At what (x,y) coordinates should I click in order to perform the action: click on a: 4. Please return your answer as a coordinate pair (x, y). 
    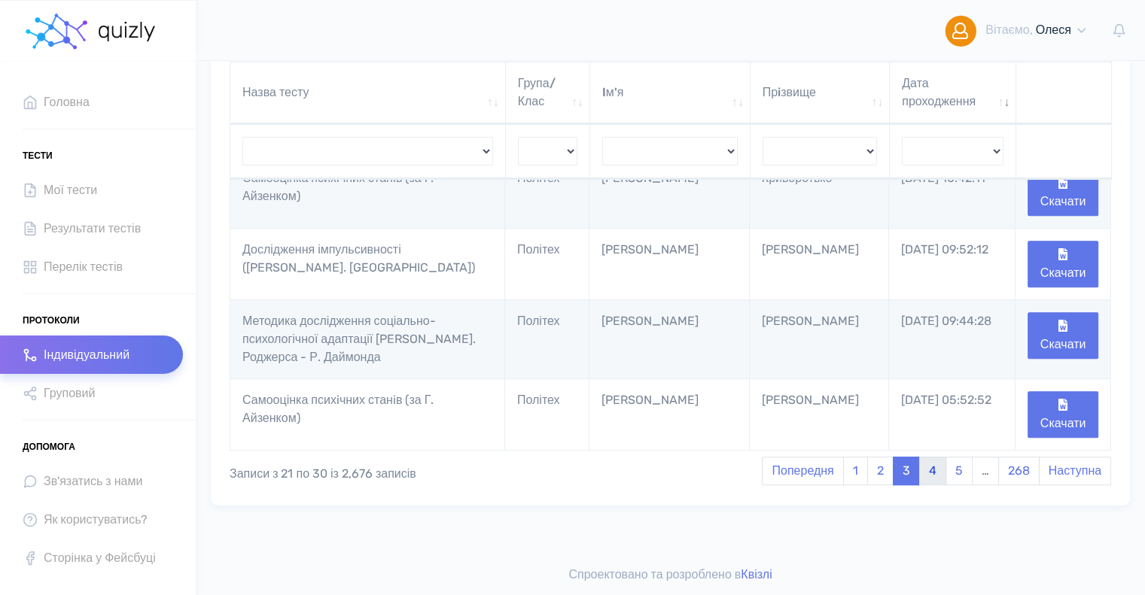
    Looking at the image, I should click on (932, 471).